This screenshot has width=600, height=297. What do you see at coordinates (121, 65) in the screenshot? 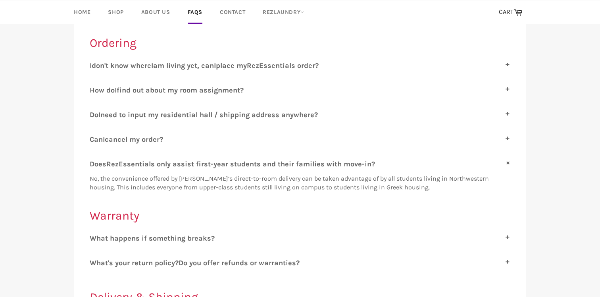
I see `span: don't know where` at bounding box center [121, 65].